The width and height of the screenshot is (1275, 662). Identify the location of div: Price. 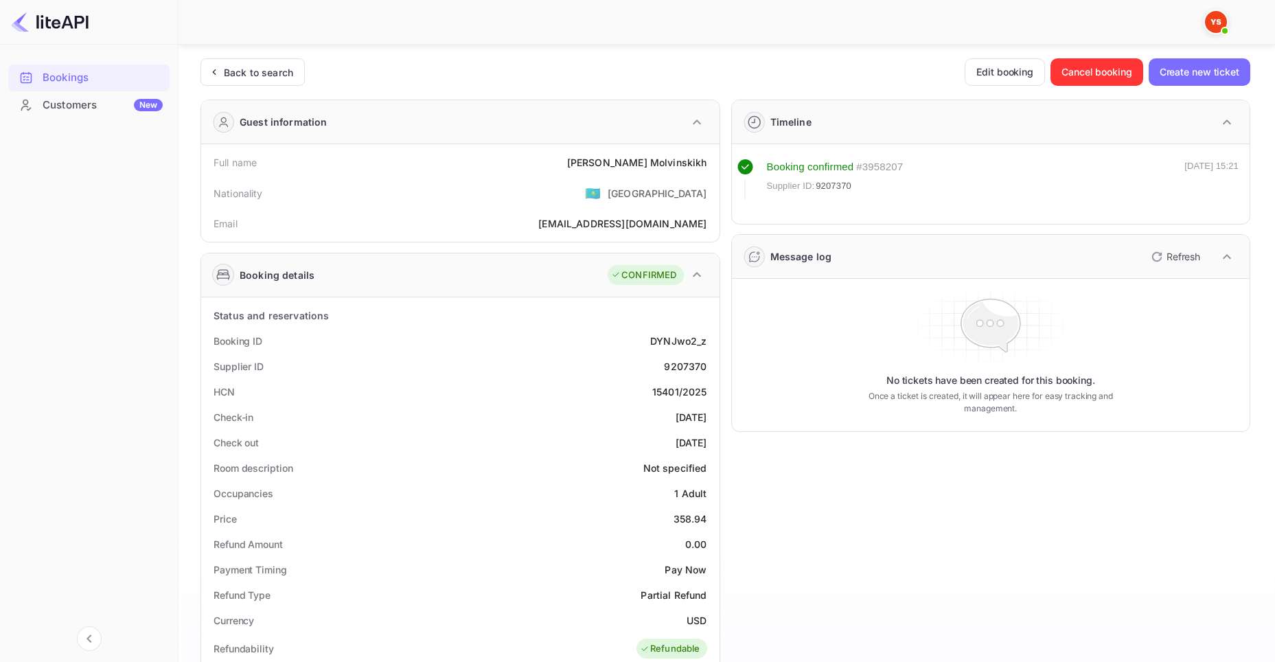
(225, 518).